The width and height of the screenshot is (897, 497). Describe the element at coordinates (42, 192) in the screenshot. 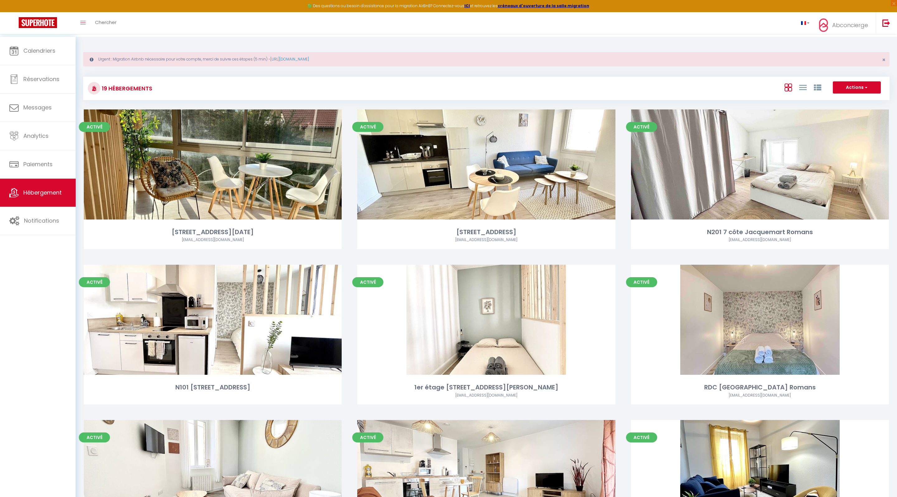

I see `span: Hébergement` at that location.